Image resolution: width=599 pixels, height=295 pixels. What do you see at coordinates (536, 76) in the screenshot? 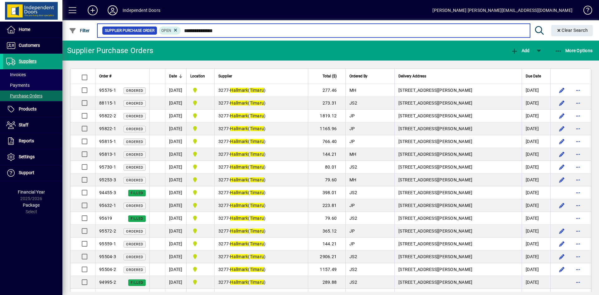
I see `div: Due Date` at bounding box center [536, 76].